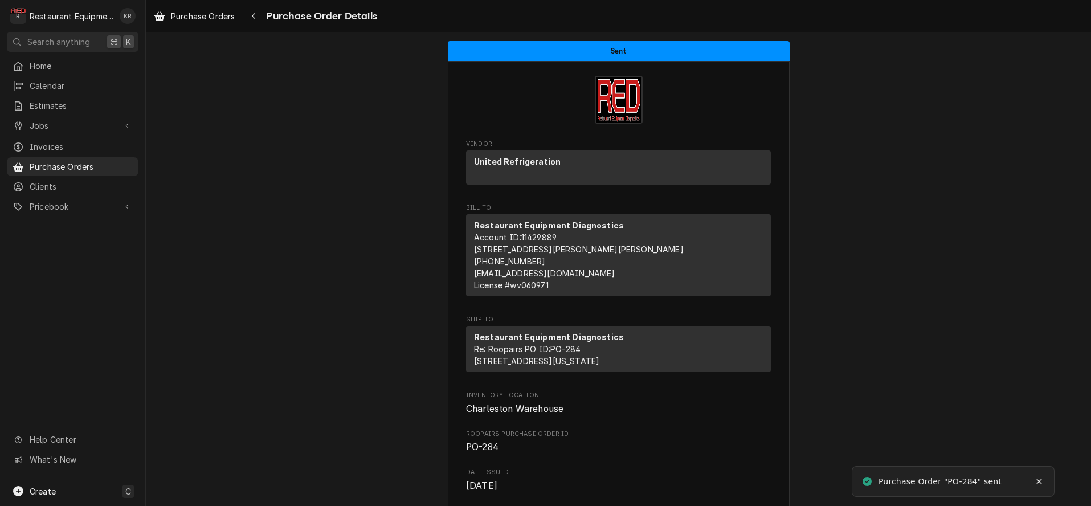 This screenshot has width=1091, height=506. Describe the element at coordinates (618, 442) in the screenshot. I see `div: Roopairs Purchase Order ID` at that location.